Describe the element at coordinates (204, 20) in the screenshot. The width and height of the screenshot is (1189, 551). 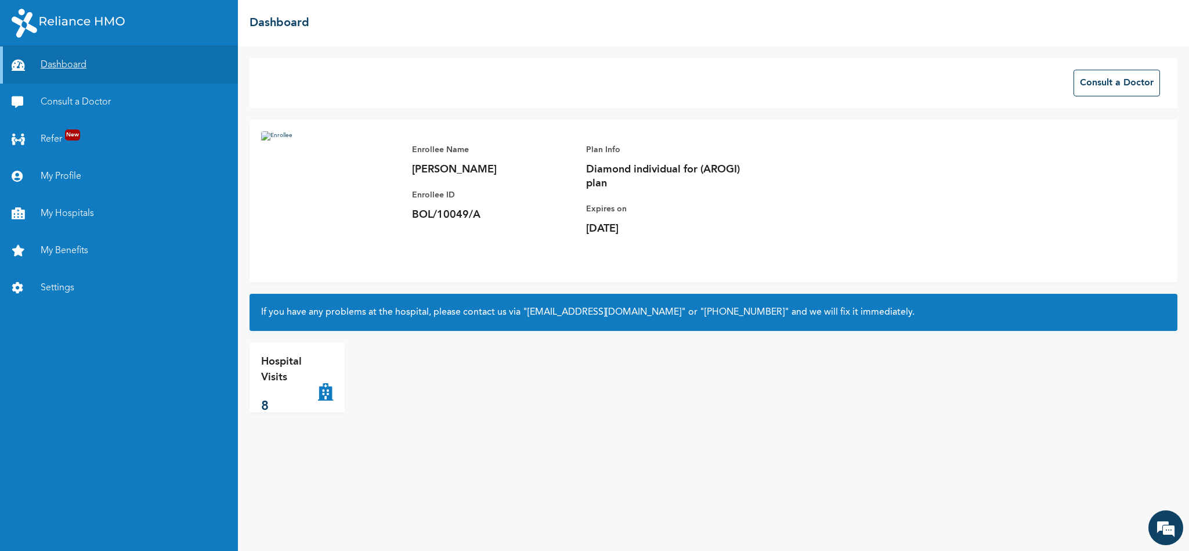
I see `div: Minimize live chat window` at that location.